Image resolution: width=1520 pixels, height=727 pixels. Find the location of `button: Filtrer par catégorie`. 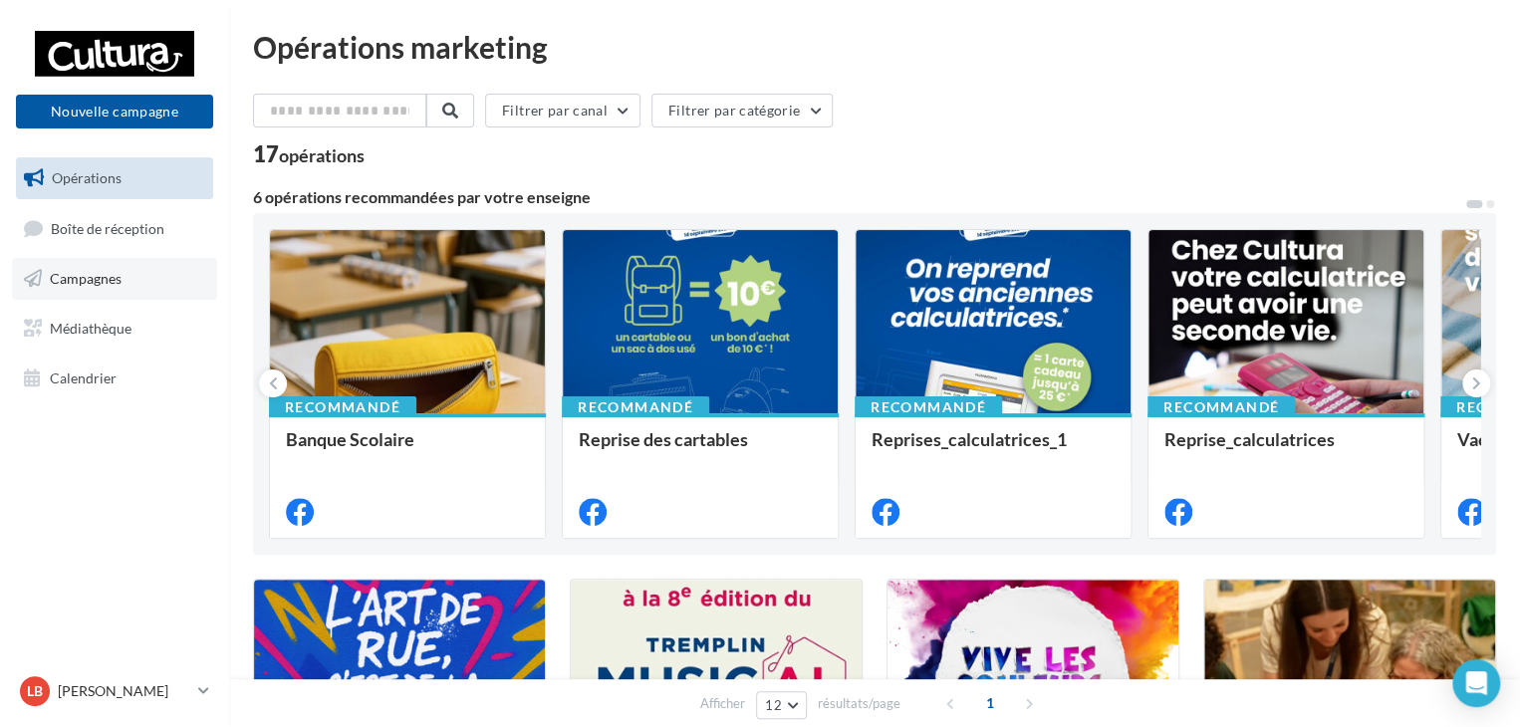

button: Filtrer par catégorie is located at coordinates (742, 111).